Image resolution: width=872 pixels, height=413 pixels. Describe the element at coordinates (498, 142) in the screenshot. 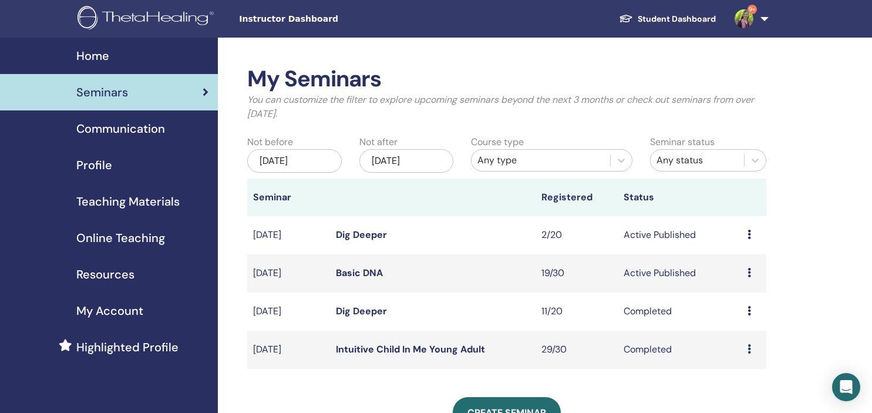

I see `label: Course type` at that location.